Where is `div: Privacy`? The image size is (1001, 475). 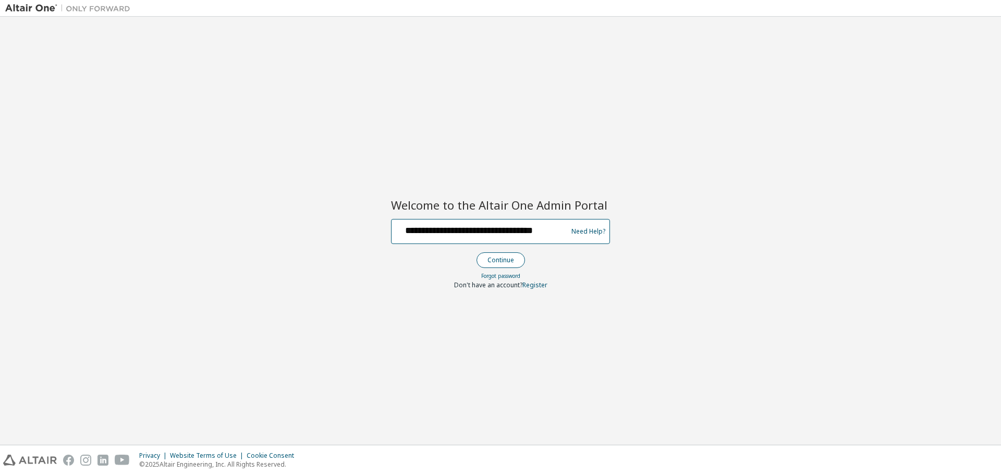 div: Privacy is located at coordinates (154, 456).